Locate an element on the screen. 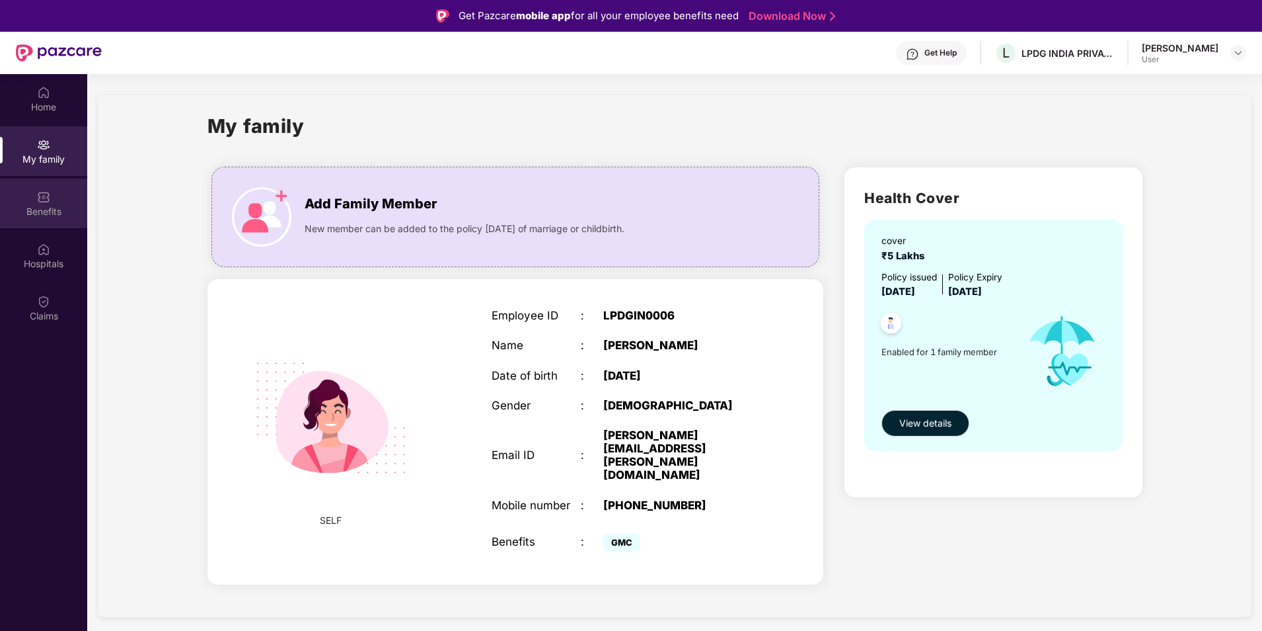 This screenshot has width=1262, height=631. img: svg+xml;base64,PHN2ZyB4bWxucz0iaHR0cDovL3d3dy53My5vcmcvMjAwMC9zdmciIHdpZHRoPSIyMjQiIGhlaWdodD0iMT... is located at coordinates (331, 418).